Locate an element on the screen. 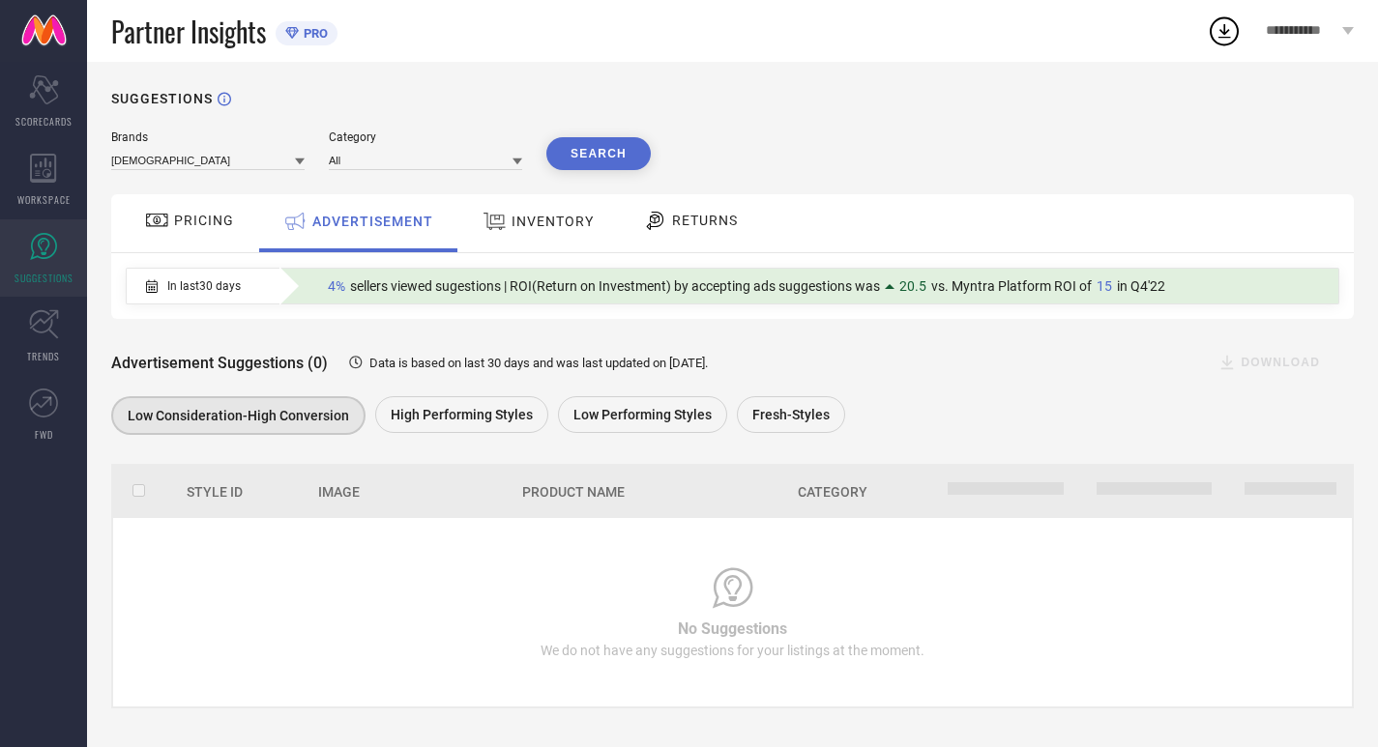 The width and height of the screenshot is (1378, 747). span: 4% is located at coordinates (336, 286).